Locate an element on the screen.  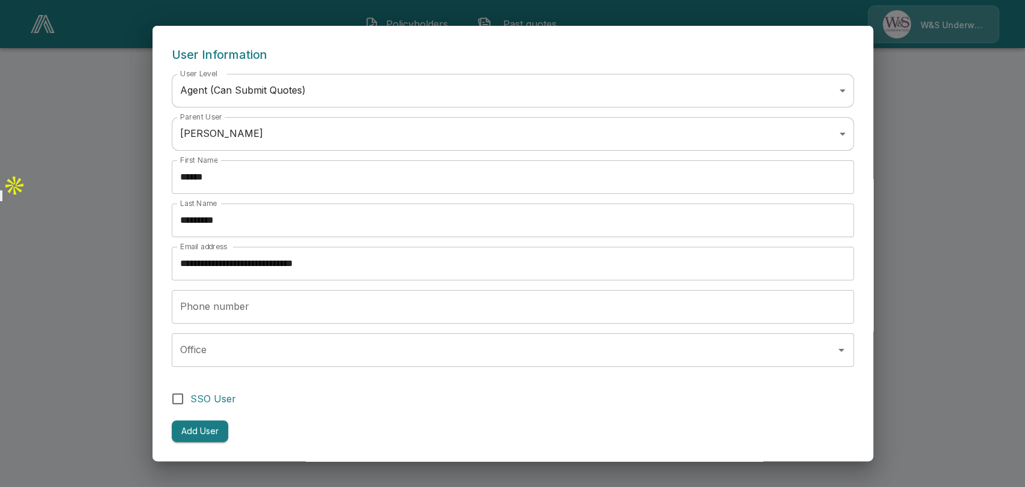
label: Email address is located at coordinates (204, 246).